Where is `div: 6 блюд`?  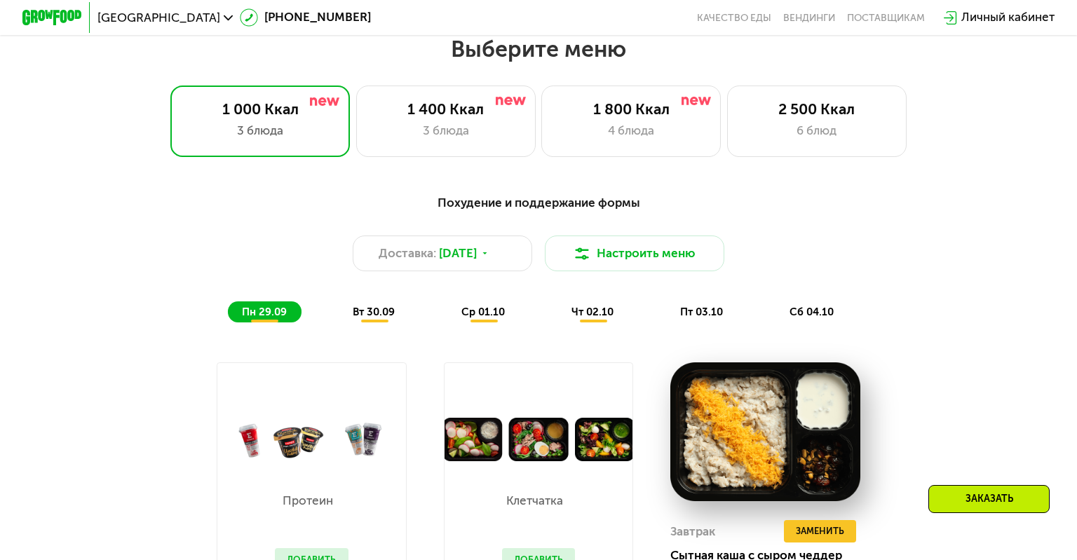
div: 6 блюд is located at coordinates (817, 131).